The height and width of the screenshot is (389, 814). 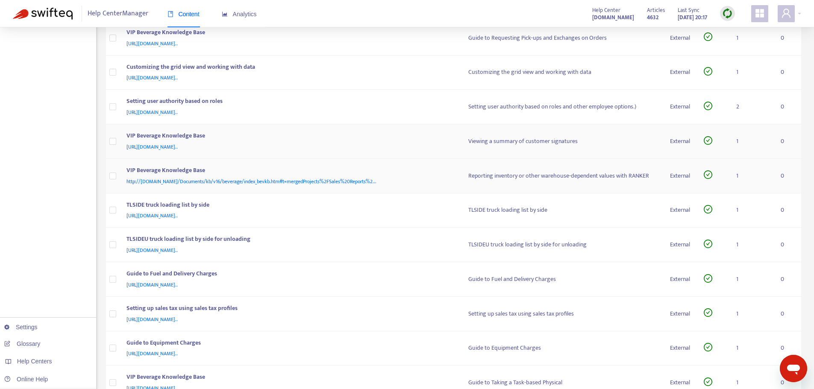 I want to click on a: Glossary, so click(x=22, y=344).